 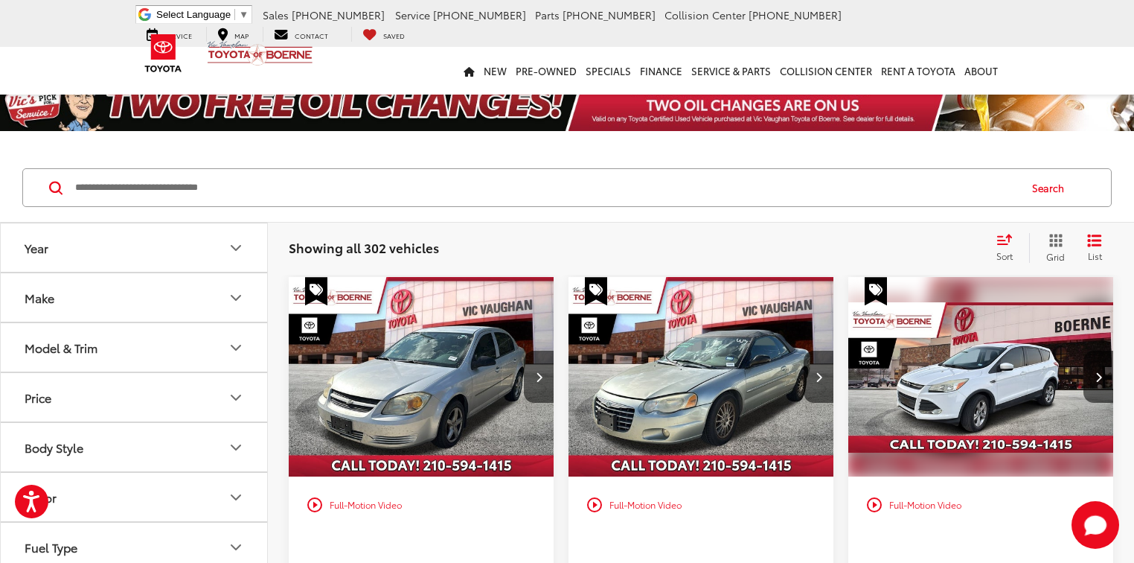 What do you see at coordinates (421, 377) in the screenshot?
I see `a: 2009 Chevrolet Cobalt LS2009 Chevrolet Cobalt LS2009 Chevrolet Cobalt LS2009 Chevrolet Cobalt LS` at bounding box center [421, 377].